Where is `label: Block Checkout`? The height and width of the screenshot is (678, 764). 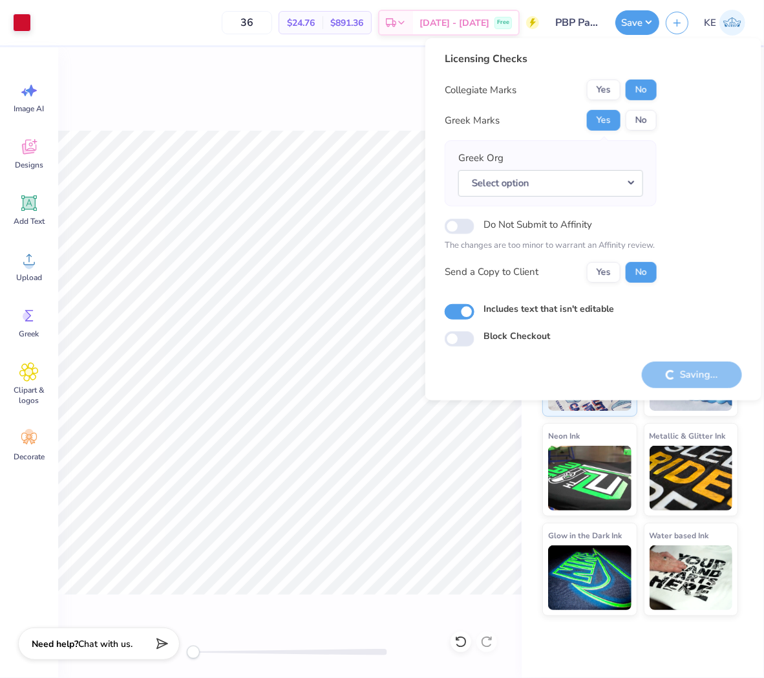 label: Block Checkout is located at coordinates (517, 336).